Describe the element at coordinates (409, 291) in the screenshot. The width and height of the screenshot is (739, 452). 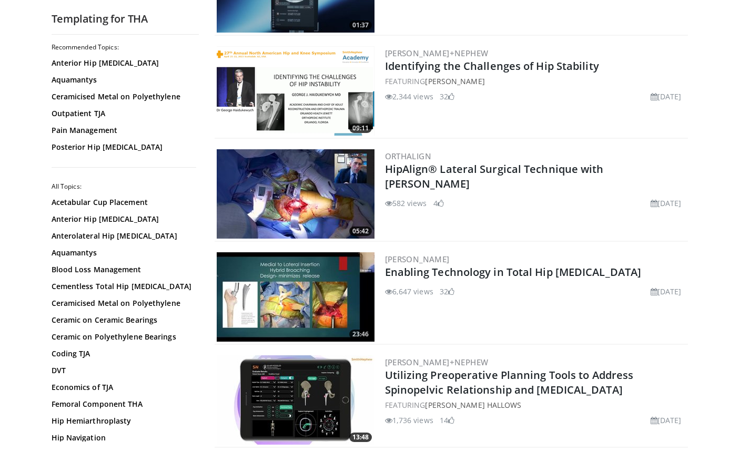
I see `li: 6,647 views` at that location.